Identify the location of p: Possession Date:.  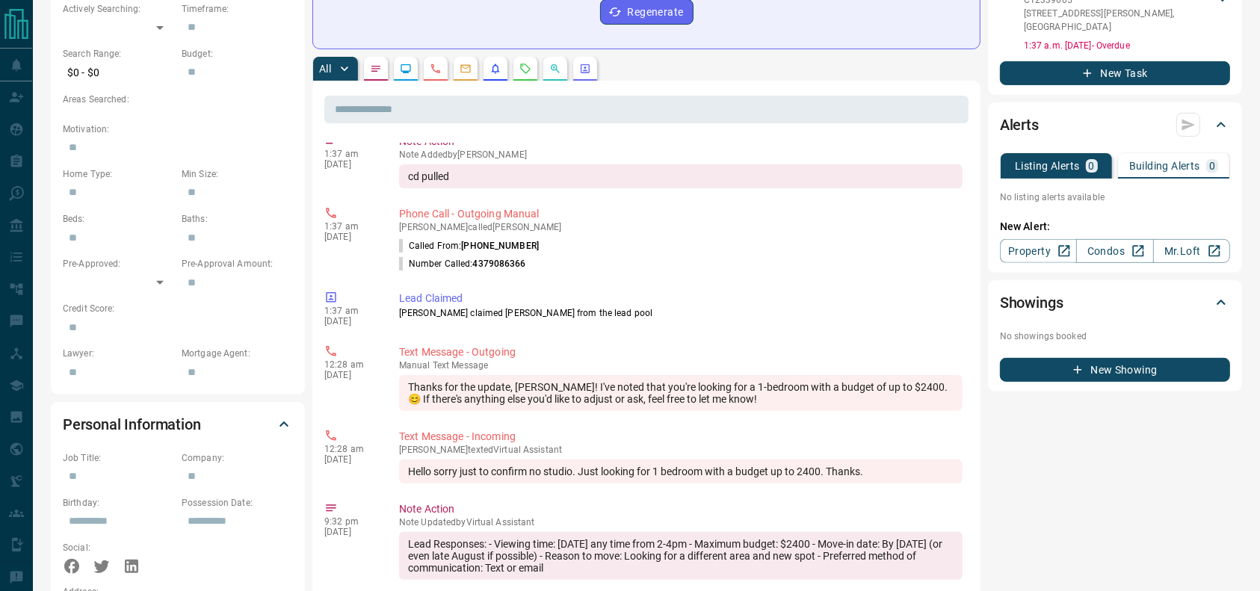
(237, 503).